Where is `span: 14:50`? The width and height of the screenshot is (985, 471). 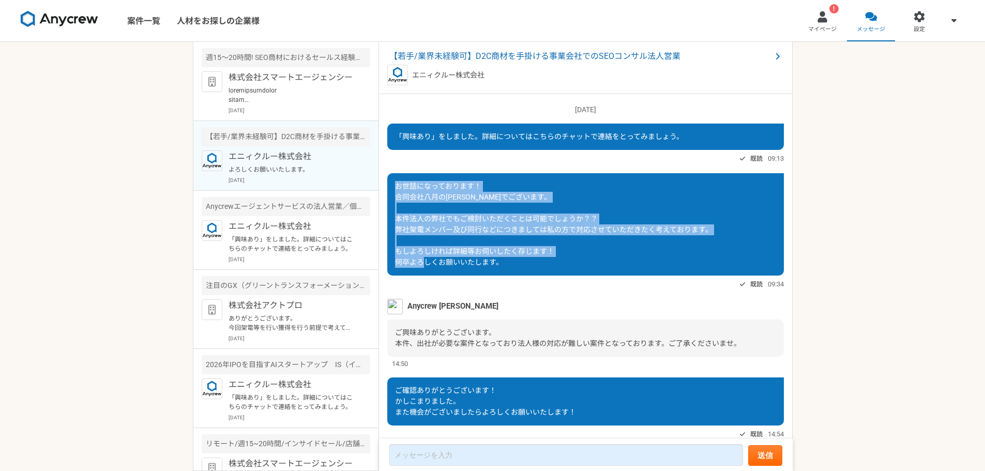
span: 14:50 is located at coordinates (400, 363).